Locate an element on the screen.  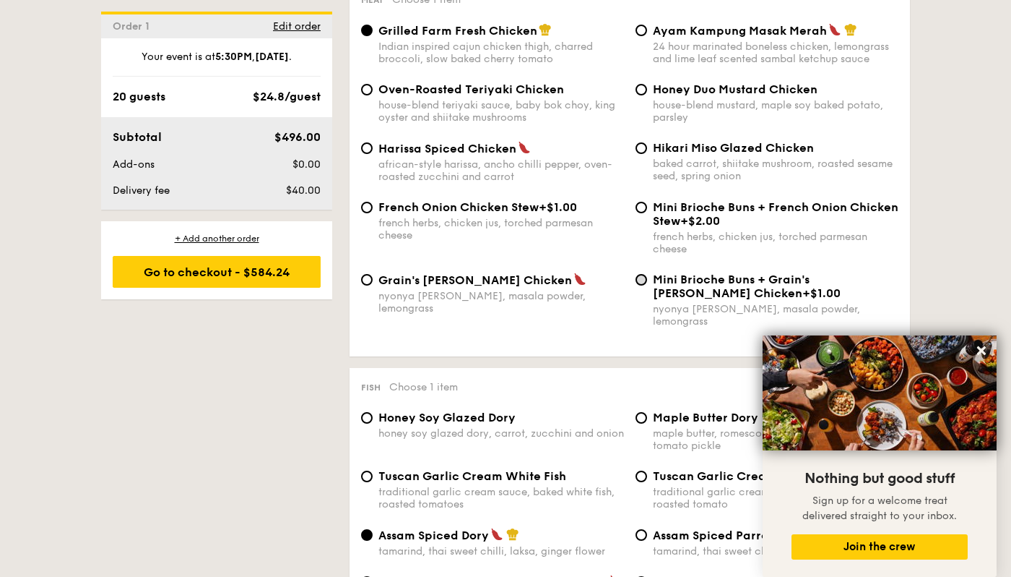
span: Honey Soy Glazed Dory is located at coordinates (447, 417).